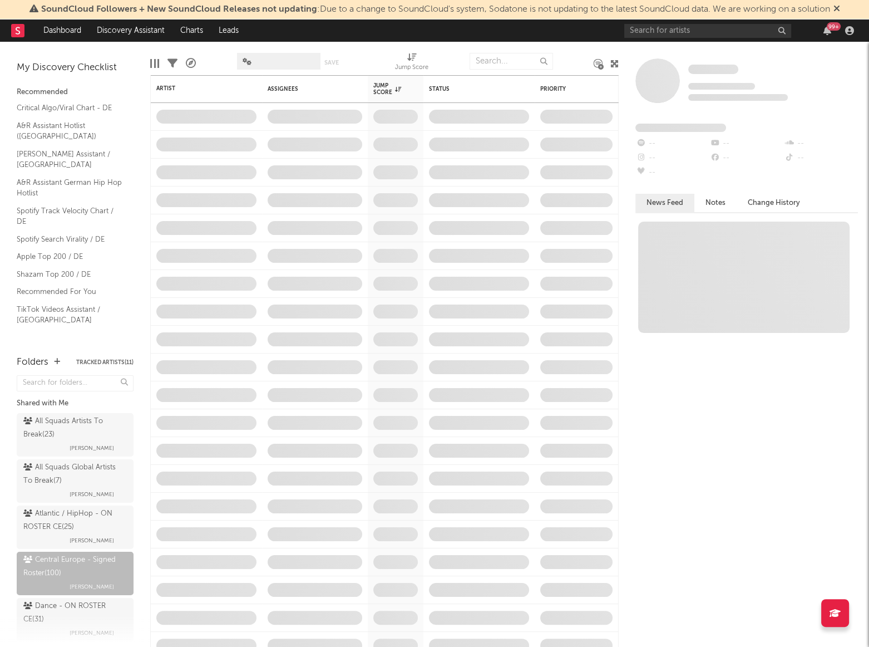 The image size is (869, 647). I want to click on div: Atlantic / HipHop - ON ROSTER CE ( 25 ), so click(73, 520).